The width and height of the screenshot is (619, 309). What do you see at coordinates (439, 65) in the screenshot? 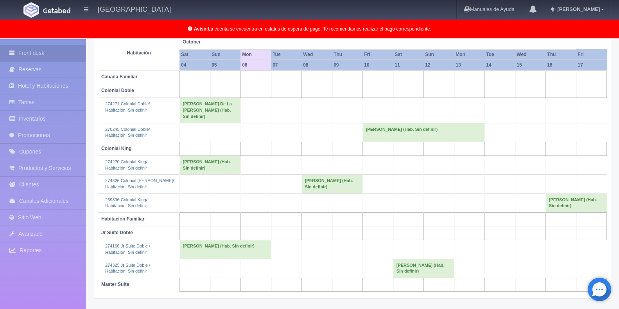
I see `th: 12` at bounding box center [439, 65].